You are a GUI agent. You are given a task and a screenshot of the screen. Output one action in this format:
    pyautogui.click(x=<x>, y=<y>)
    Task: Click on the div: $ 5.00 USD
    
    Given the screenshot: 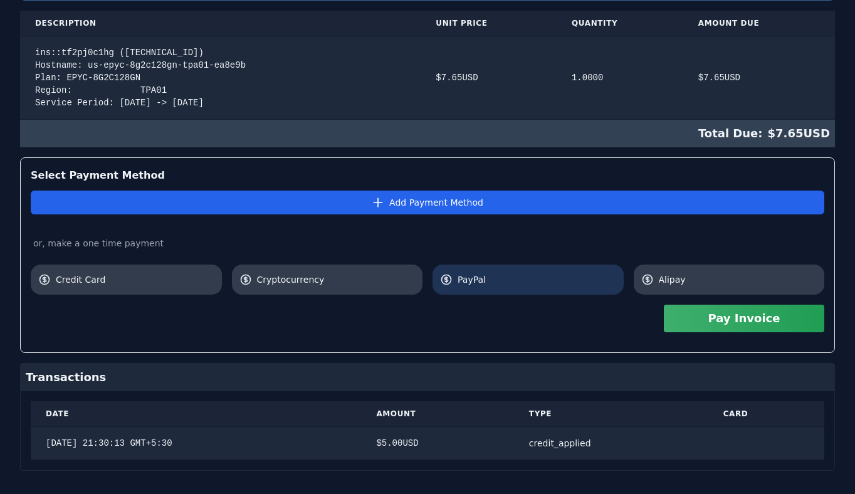 What is the action you would take?
    pyautogui.click(x=437, y=443)
    